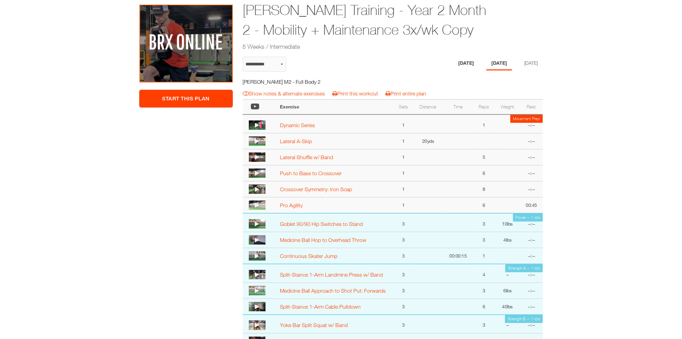 The image size is (682, 339). Describe the element at coordinates (284, 94) in the screenshot. I see `a: Show notes & alternate exercises` at that location.